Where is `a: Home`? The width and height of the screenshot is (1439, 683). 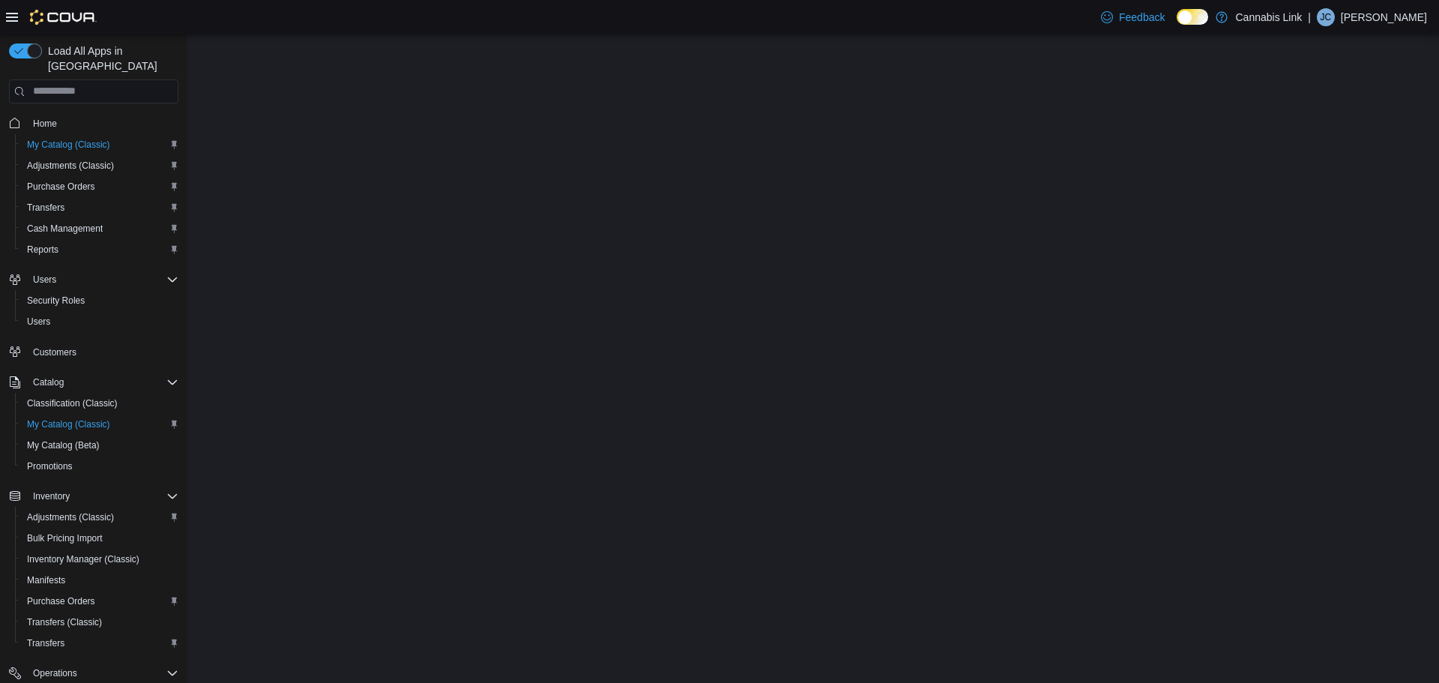 a: Home is located at coordinates (45, 124).